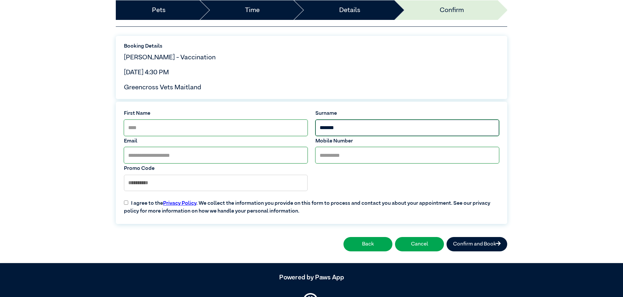 The image size is (623, 297). What do you see at coordinates (215, 169) in the screenshot?
I see `label: Promo Code` at bounding box center [215, 169].